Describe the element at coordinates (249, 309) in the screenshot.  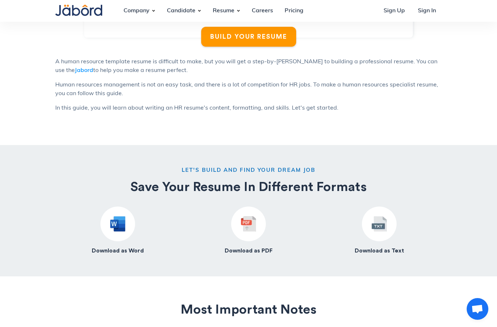
I see `h2: Most Important Notes` at that location.